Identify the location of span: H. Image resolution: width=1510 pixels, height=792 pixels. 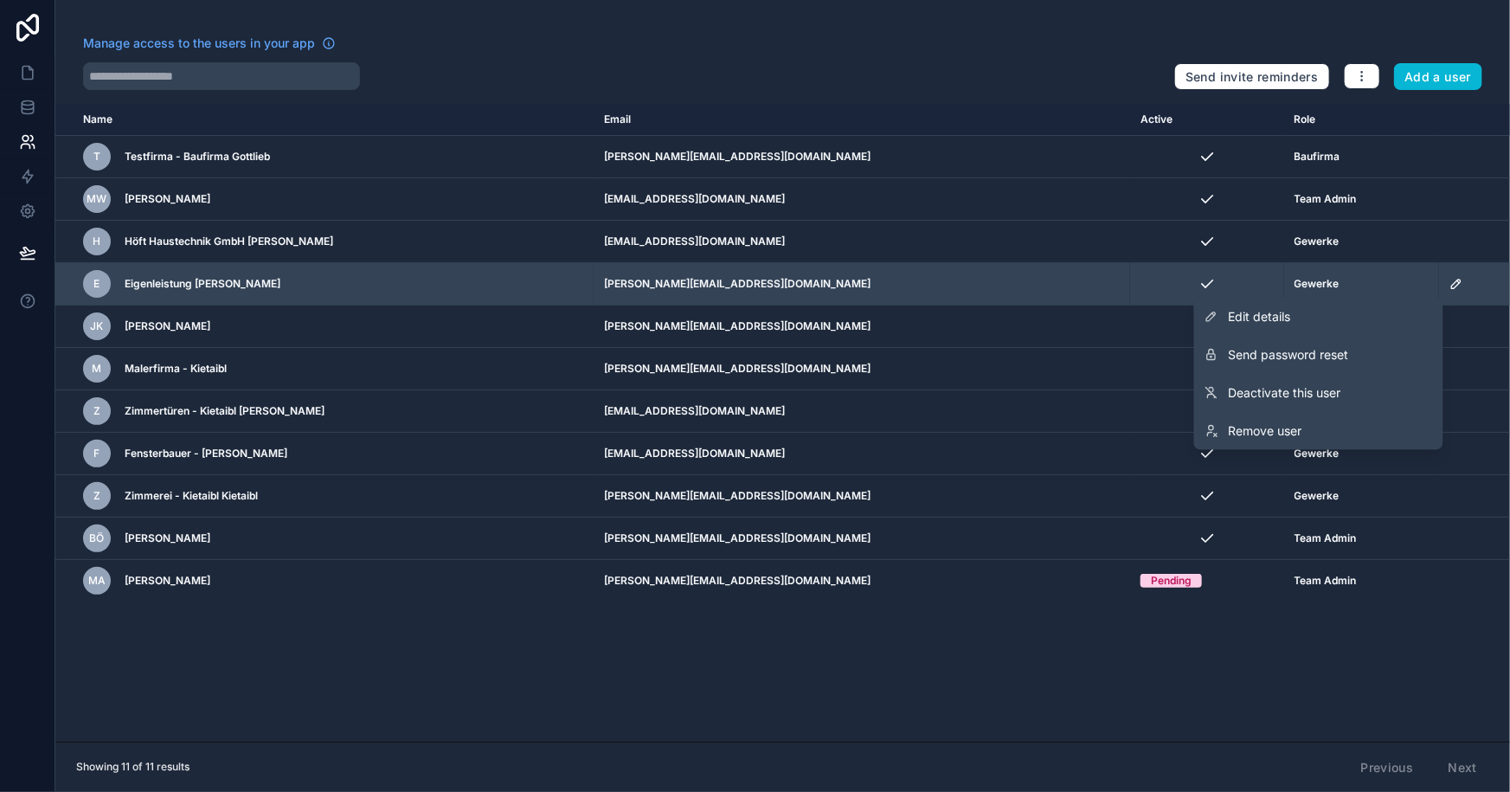
(97, 241).